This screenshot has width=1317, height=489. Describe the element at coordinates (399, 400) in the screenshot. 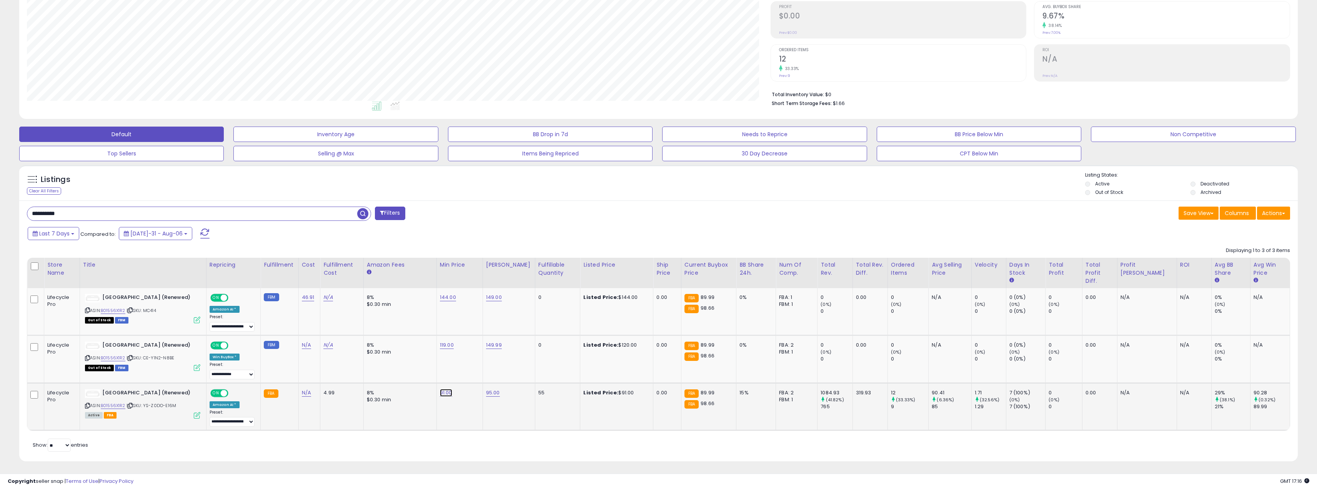

I see `div: $0.30 min` at that location.